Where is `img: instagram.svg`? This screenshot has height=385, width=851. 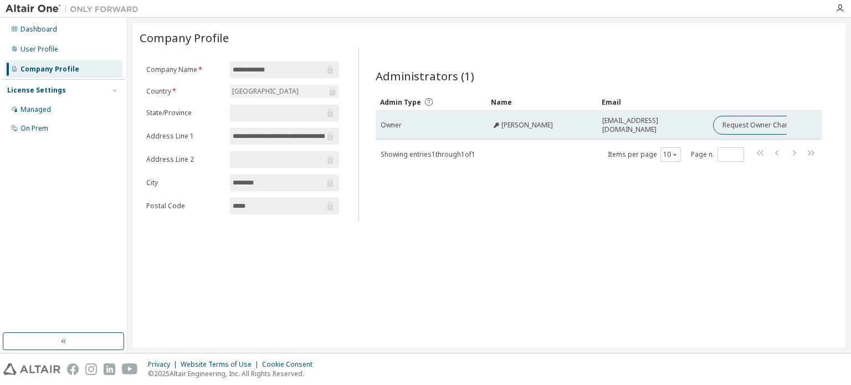
img: instagram.svg is located at coordinates (91, 369).